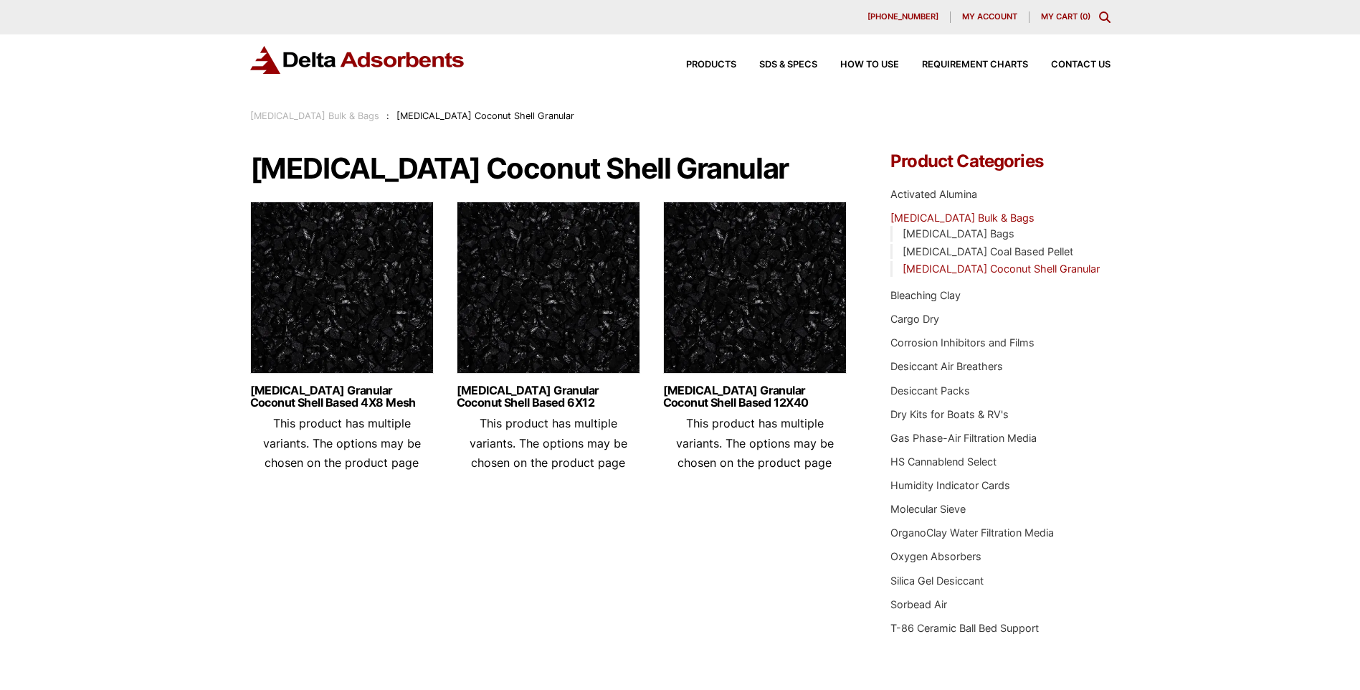 The height and width of the screenshot is (690, 1360). Describe the element at coordinates (962, 342) in the screenshot. I see `a: Corrosion Inhibitors and Films` at that location.